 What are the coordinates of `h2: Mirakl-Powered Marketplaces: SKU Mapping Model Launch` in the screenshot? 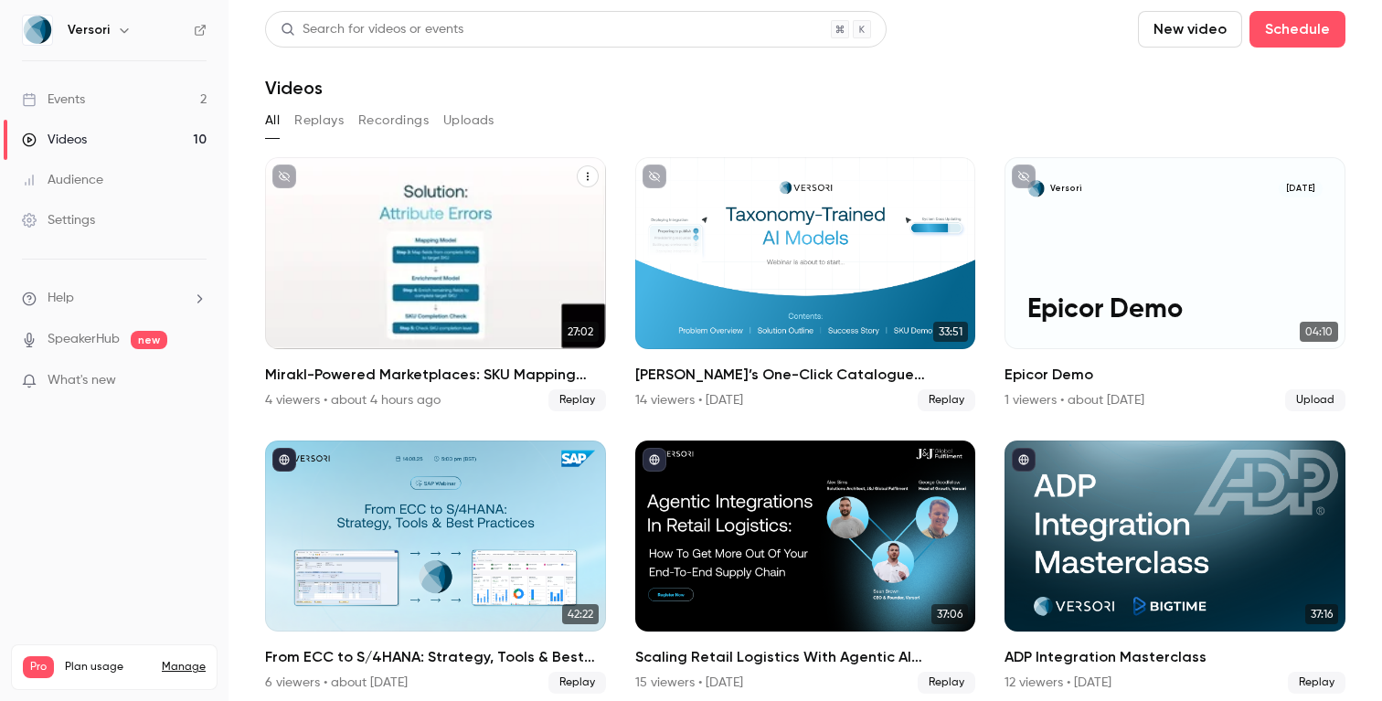 It's located at (435, 375).